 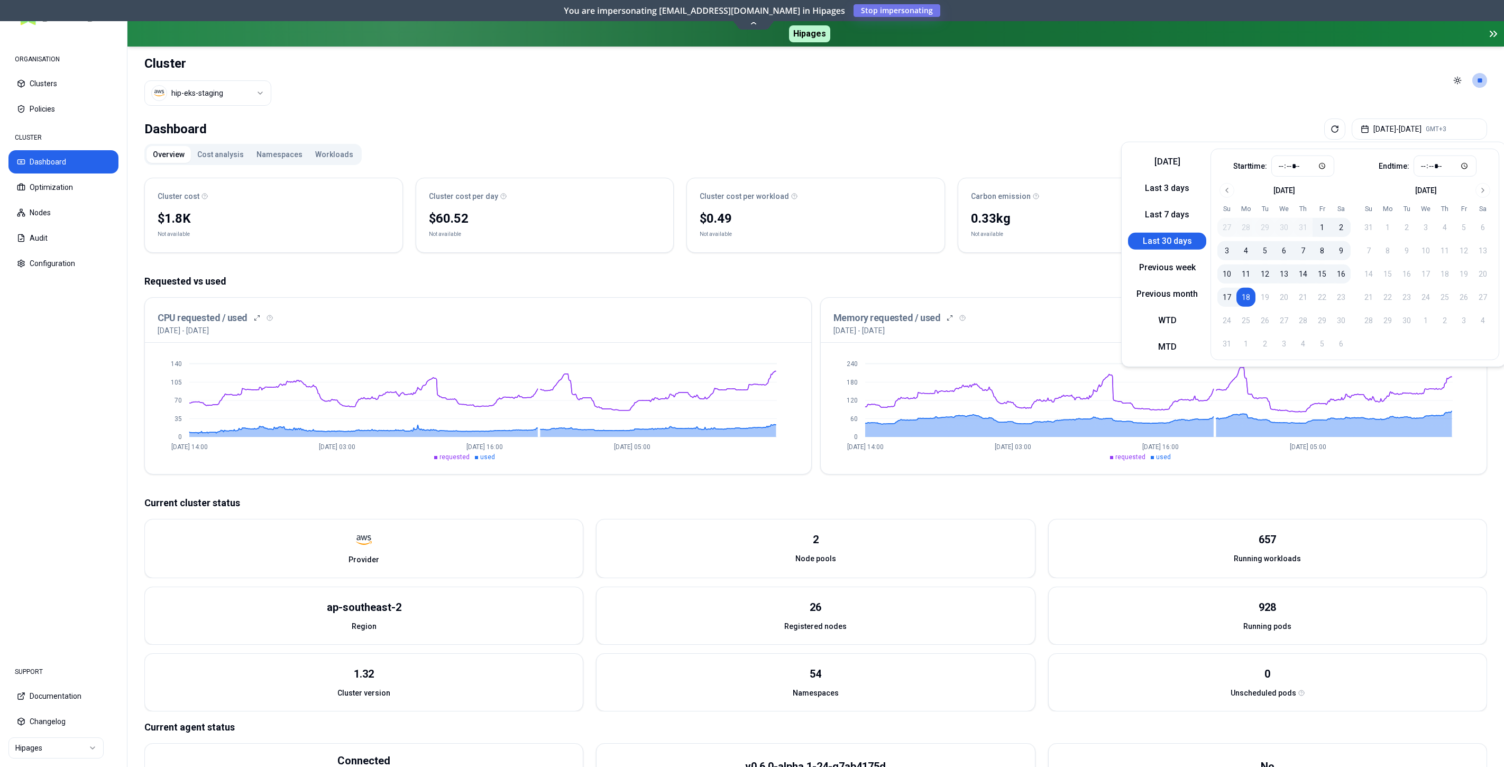 I want to click on label: End time:, so click(x=1394, y=166).